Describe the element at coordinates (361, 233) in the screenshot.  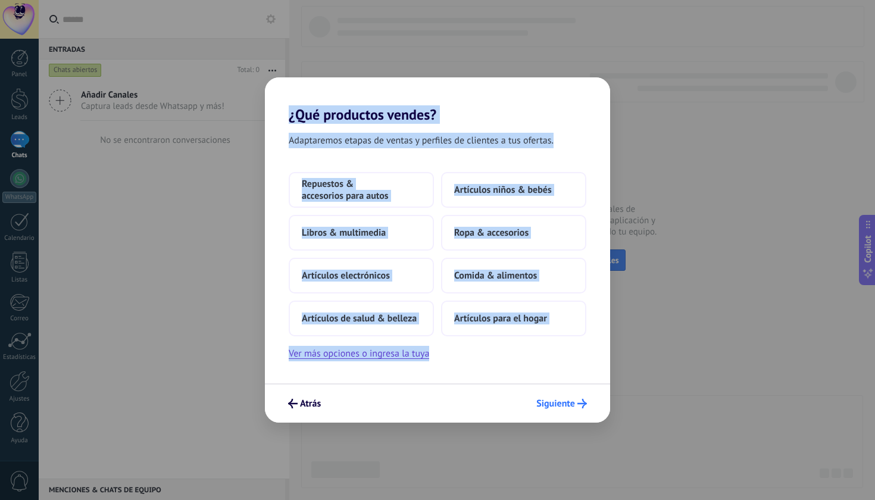
I see `button: Libros & multimedia` at that location.